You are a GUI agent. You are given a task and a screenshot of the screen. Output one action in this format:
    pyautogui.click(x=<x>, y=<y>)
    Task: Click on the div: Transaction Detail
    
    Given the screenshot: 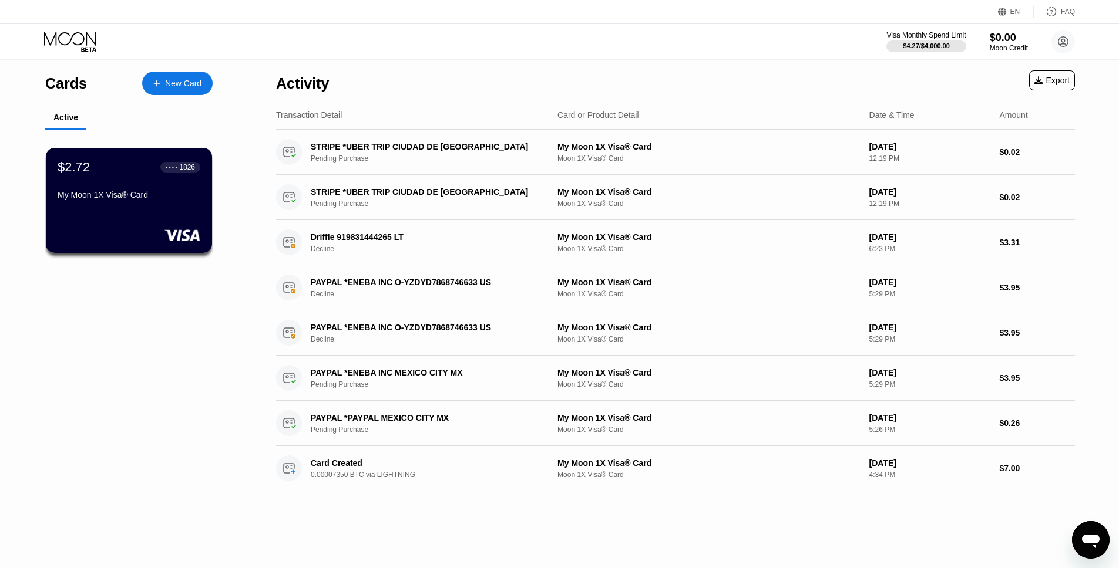 What is the action you would take?
    pyautogui.click(x=309, y=115)
    